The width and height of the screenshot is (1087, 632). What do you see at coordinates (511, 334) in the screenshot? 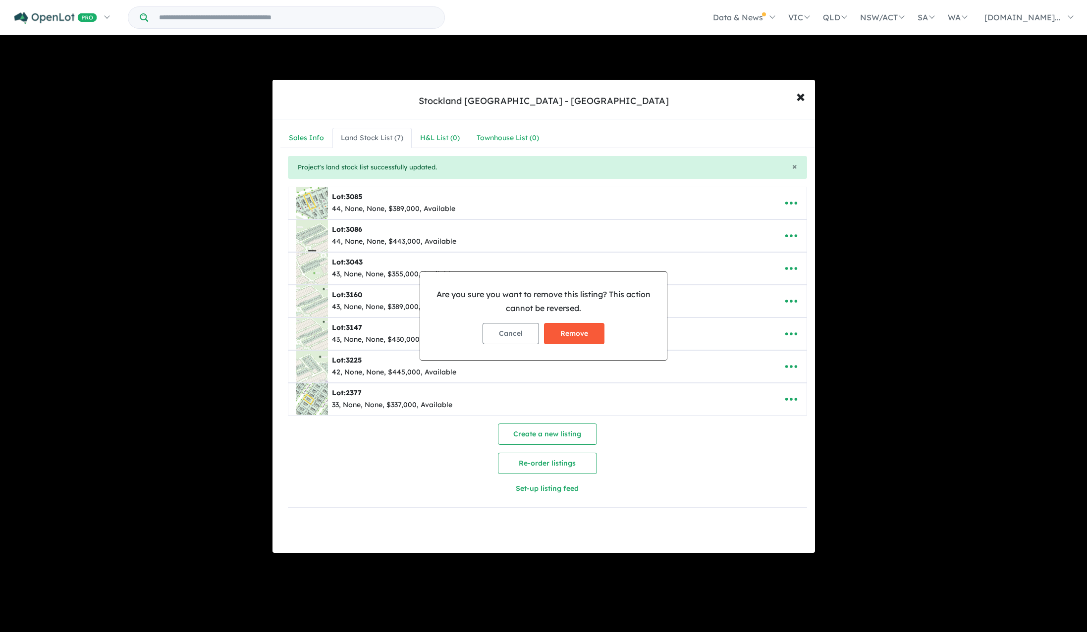
I see `button: Cancel` at bounding box center [511, 334].